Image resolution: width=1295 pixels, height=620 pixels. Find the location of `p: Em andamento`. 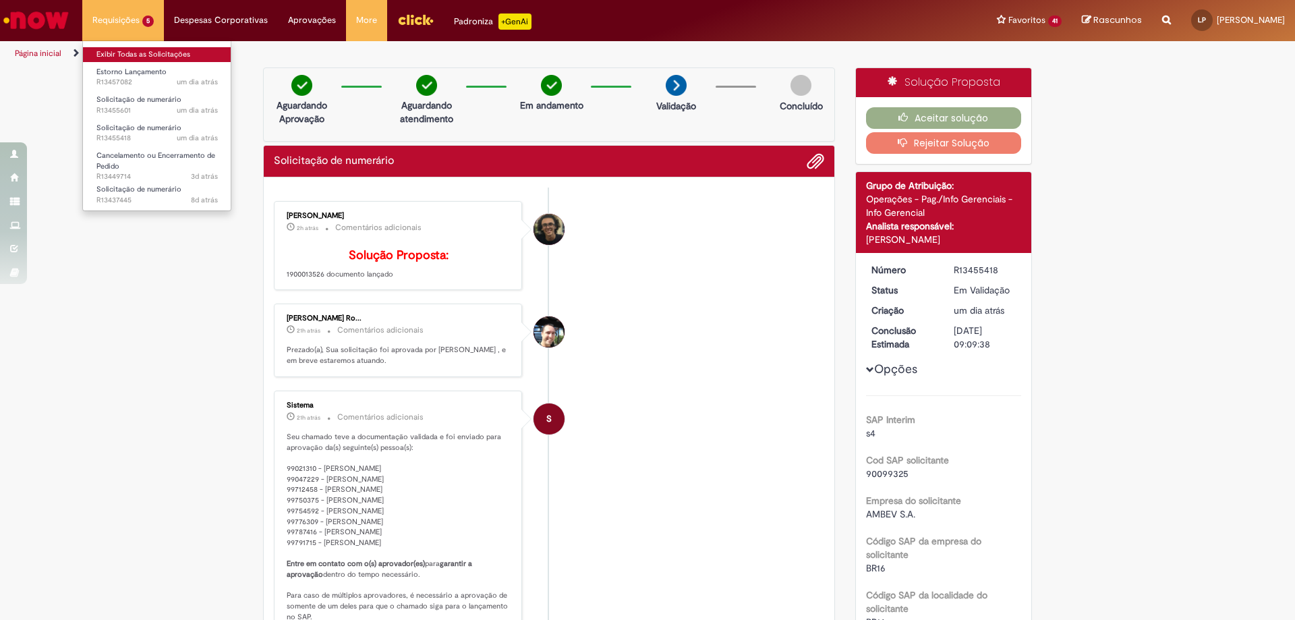

p: Em andamento is located at coordinates (552, 105).